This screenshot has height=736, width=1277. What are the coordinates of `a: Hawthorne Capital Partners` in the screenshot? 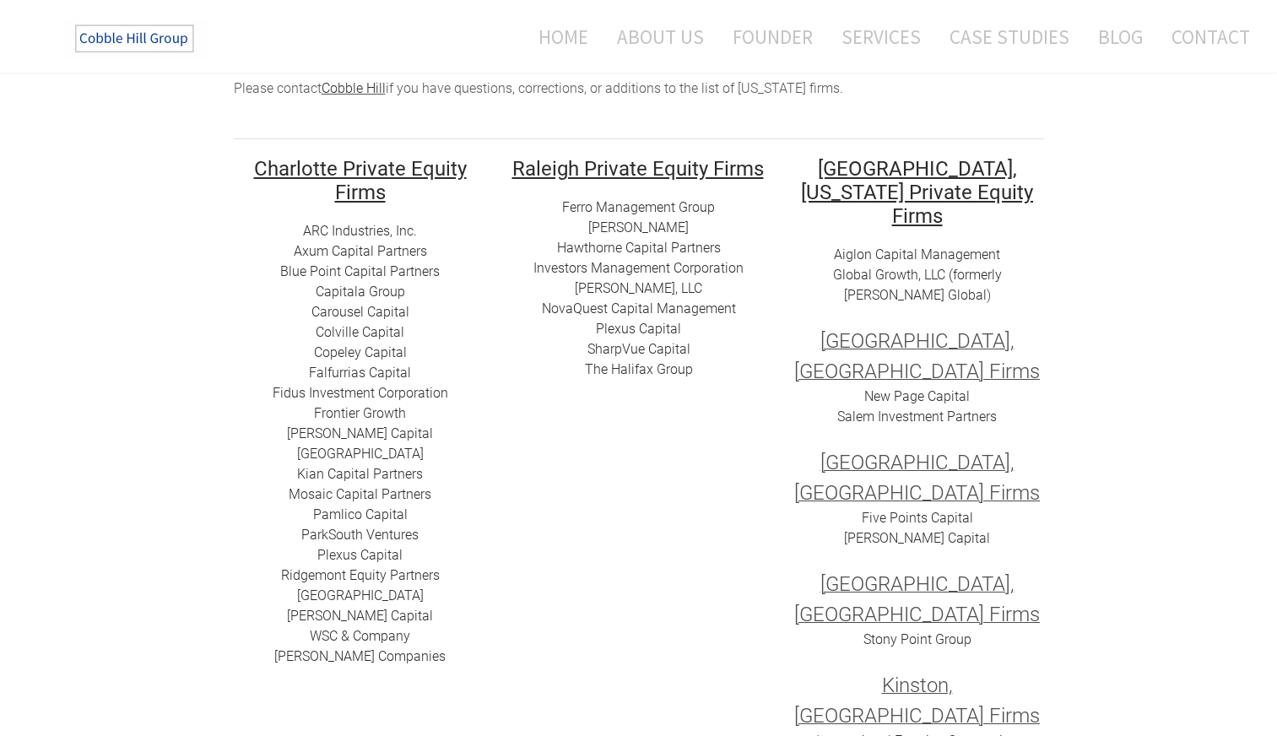 It's located at (639, 247).